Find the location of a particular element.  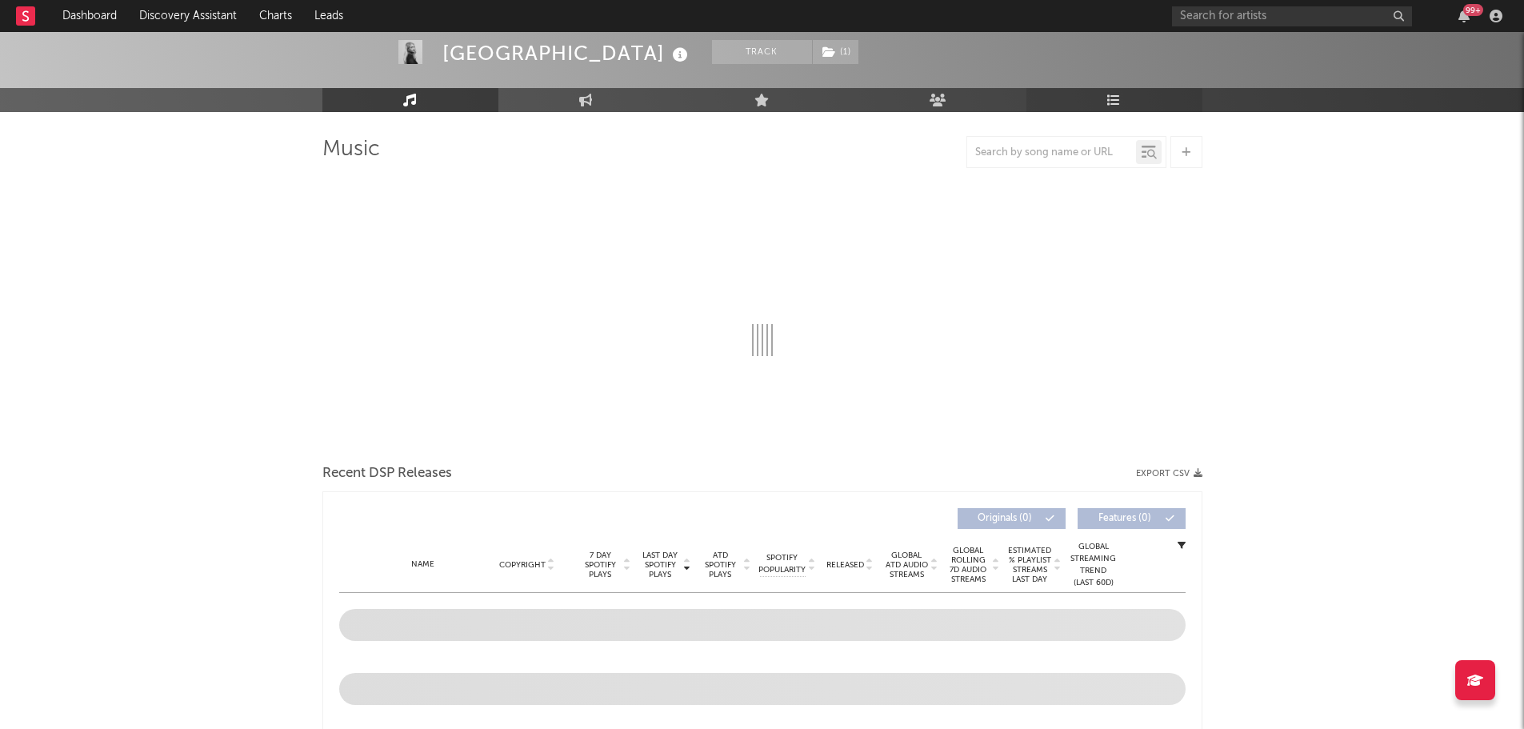

span: Global ATD Audio Streams is located at coordinates (907, 565).